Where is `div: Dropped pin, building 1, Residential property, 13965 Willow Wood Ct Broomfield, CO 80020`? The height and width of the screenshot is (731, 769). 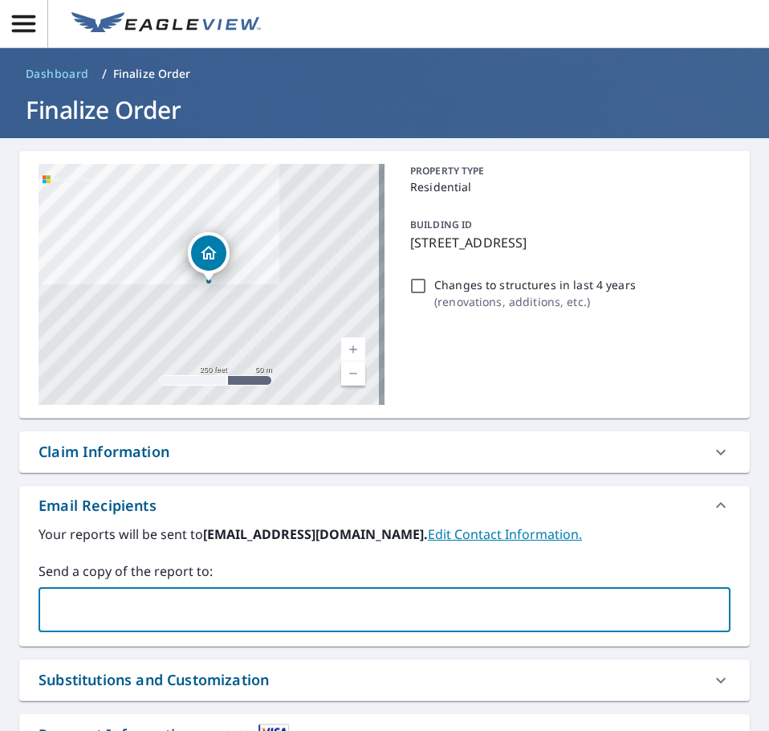 div: Dropped pin, building 1, Residential property, 13965 Willow Wood Ct Broomfield, CO 80020 is located at coordinates (209, 257).